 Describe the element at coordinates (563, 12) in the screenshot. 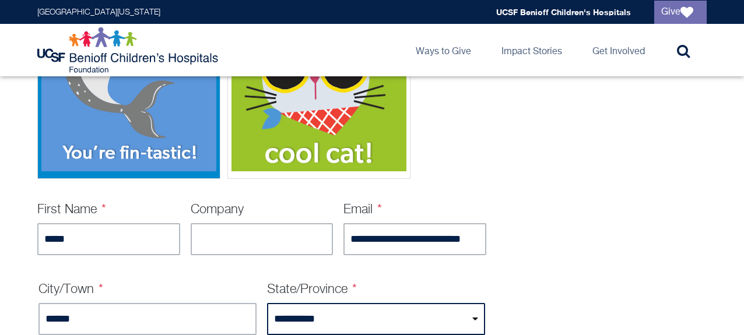

I see `a: UCSF Benioff Children's Hospitals` at that location.